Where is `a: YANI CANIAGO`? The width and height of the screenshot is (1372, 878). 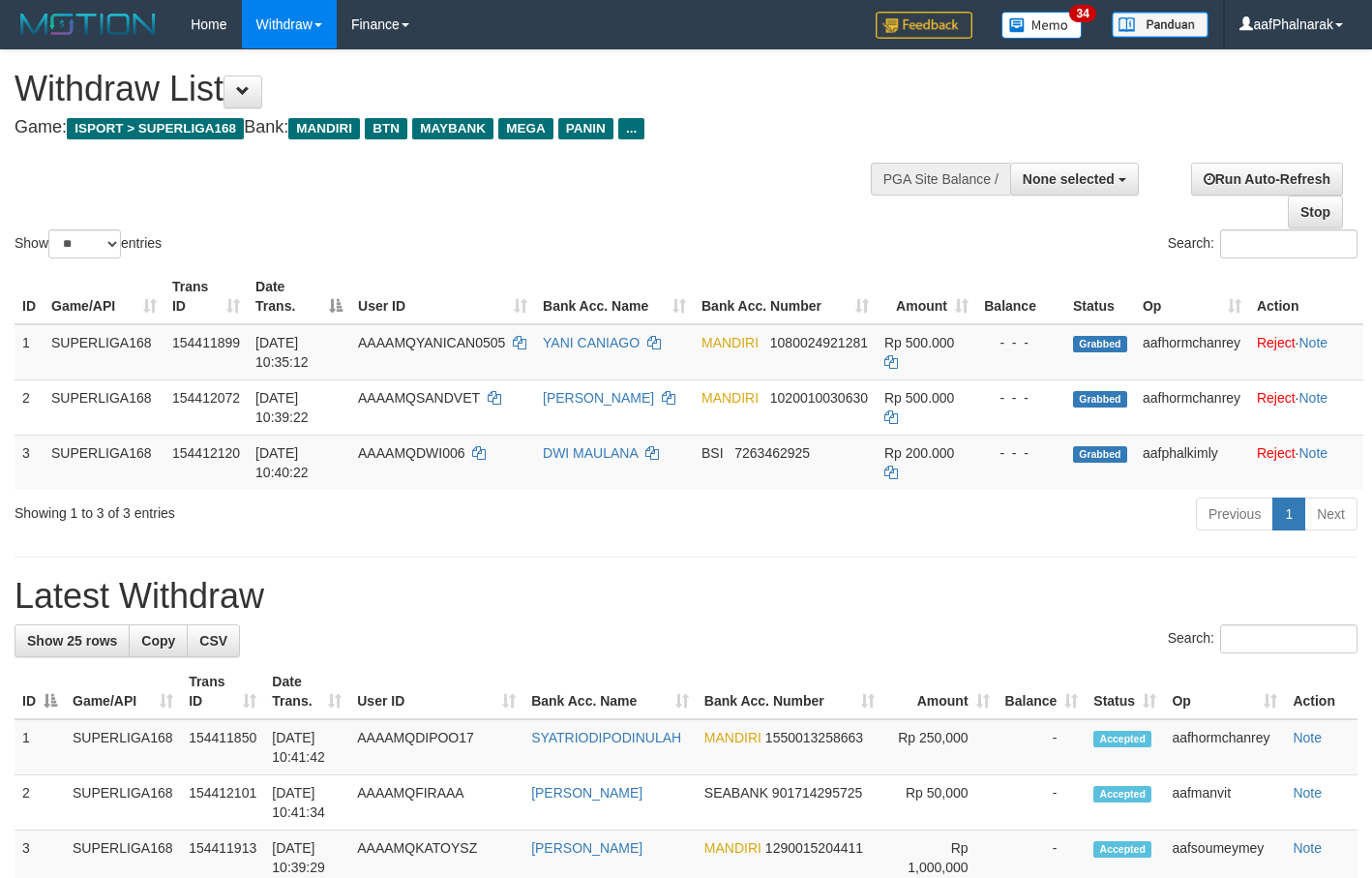 a: YANI CANIAGO is located at coordinates (591, 343).